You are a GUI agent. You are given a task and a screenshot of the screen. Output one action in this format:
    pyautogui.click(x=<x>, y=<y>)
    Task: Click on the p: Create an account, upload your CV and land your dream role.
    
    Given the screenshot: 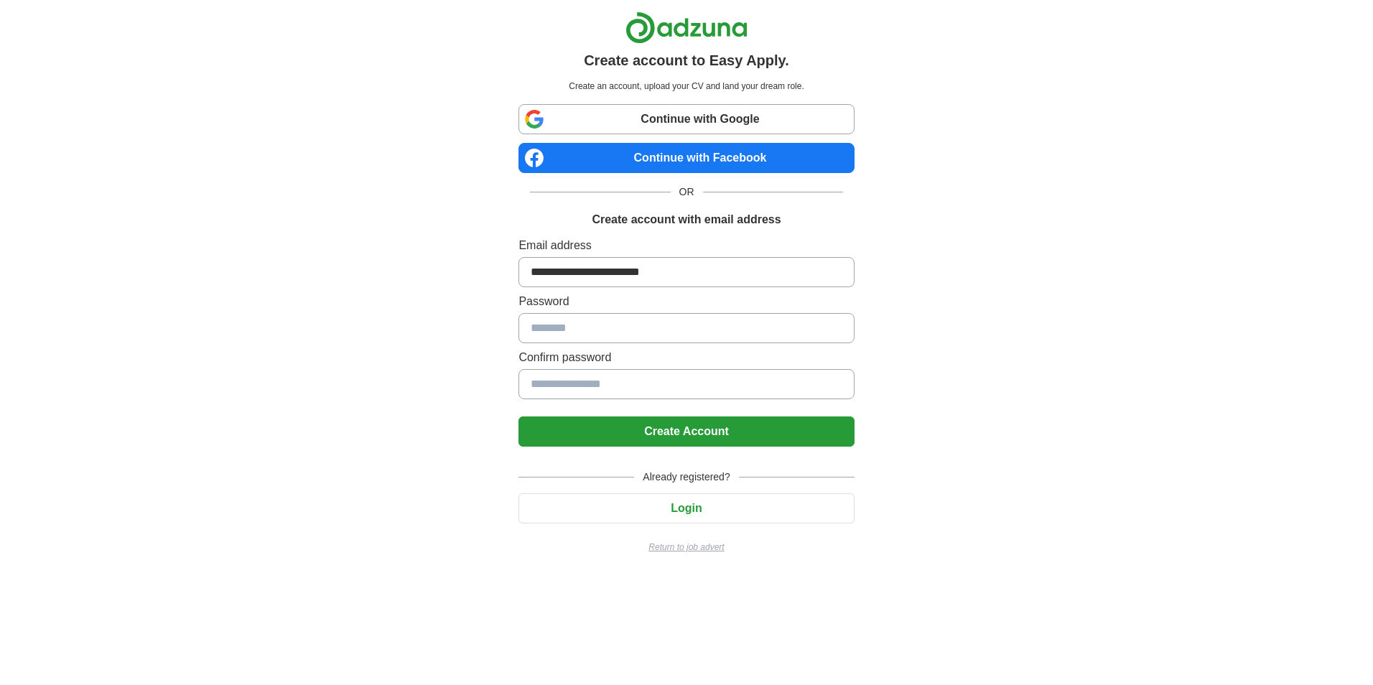 What is the action you would take?
    pyautogui.click(x=686, y=86)
    